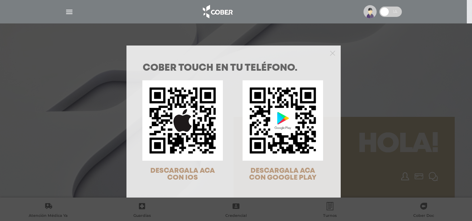  Describe the element at coordinates (182, 174) in the screenshot. I see `span: DESCARGALA ACA CON IOS` at that location.